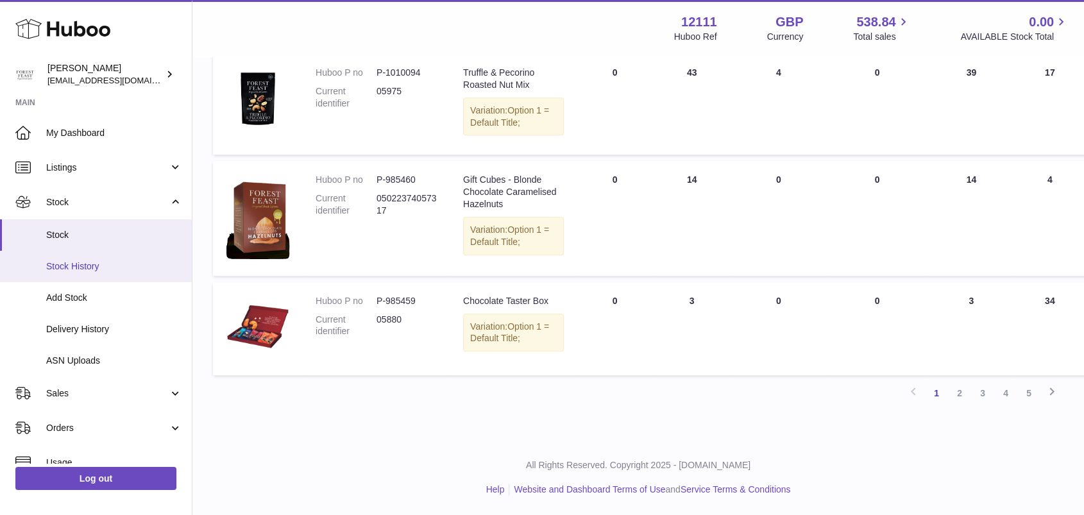 The height and width of the screenshot is (515, 1084). What do you see at coordinates (650, 489) in the screenshot?
I see `li: and` at bounding box center [650, 489].